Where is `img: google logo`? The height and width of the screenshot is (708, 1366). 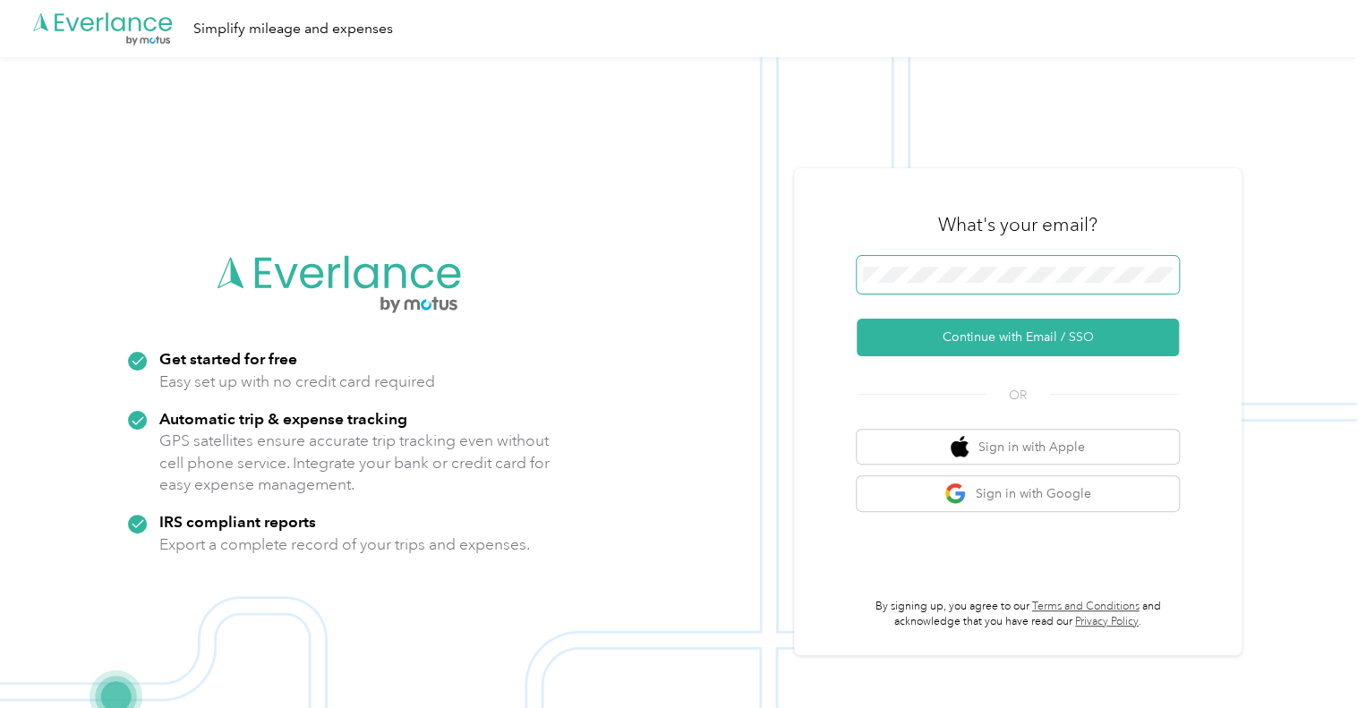 img: google logo is located at coordinates (955, 493).